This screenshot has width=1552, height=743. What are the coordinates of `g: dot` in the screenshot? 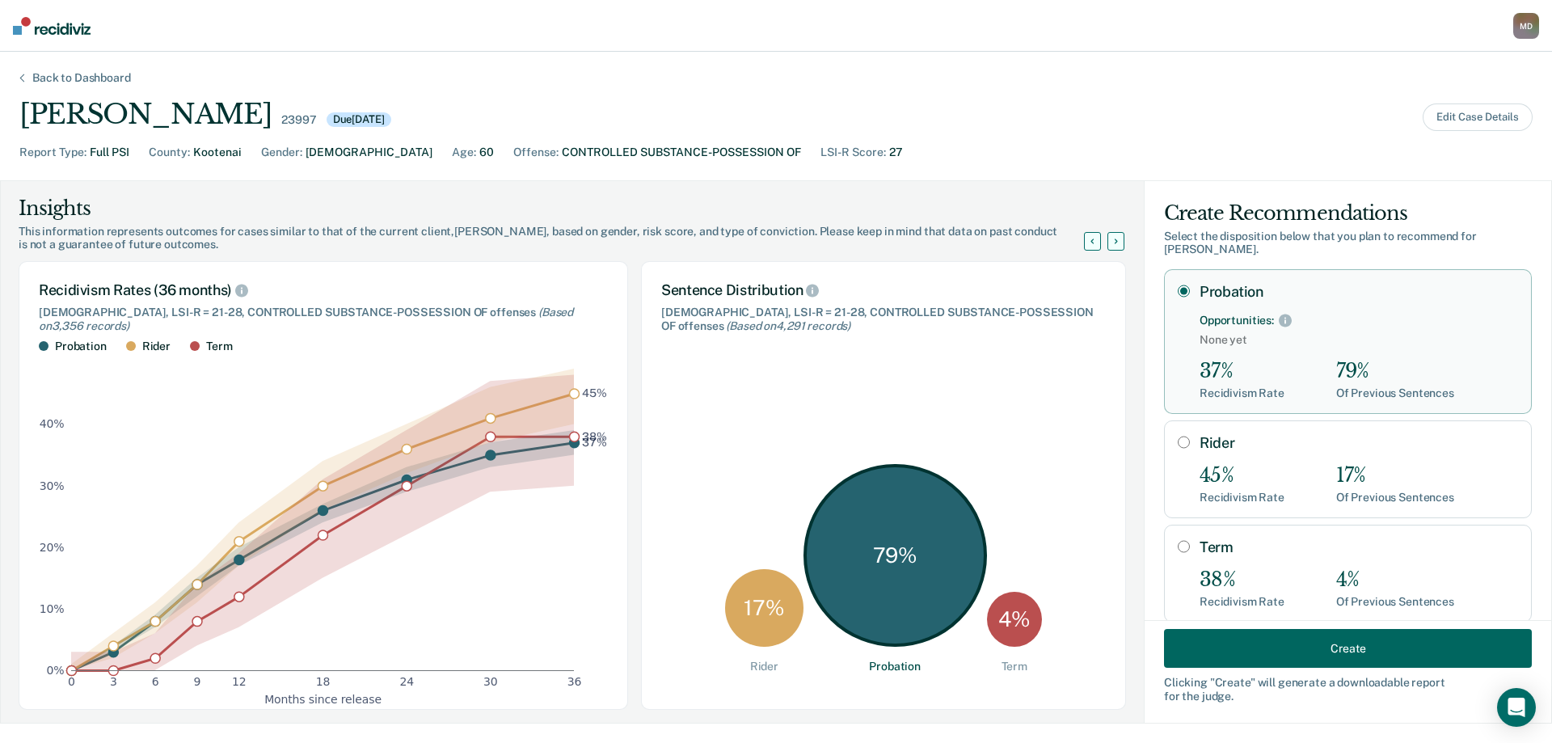 It's located at (323, 532).